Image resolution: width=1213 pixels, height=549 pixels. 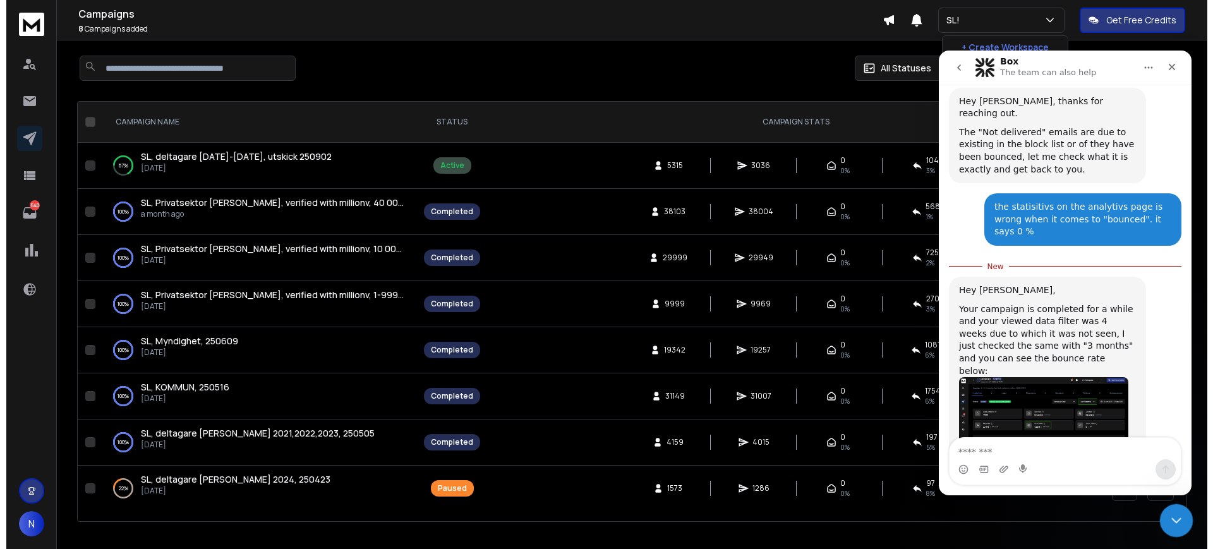 What do you see at coordinates (474, 29) in the screenshot?
I see `p: Campaigns added` at bounding box center [474, 29].